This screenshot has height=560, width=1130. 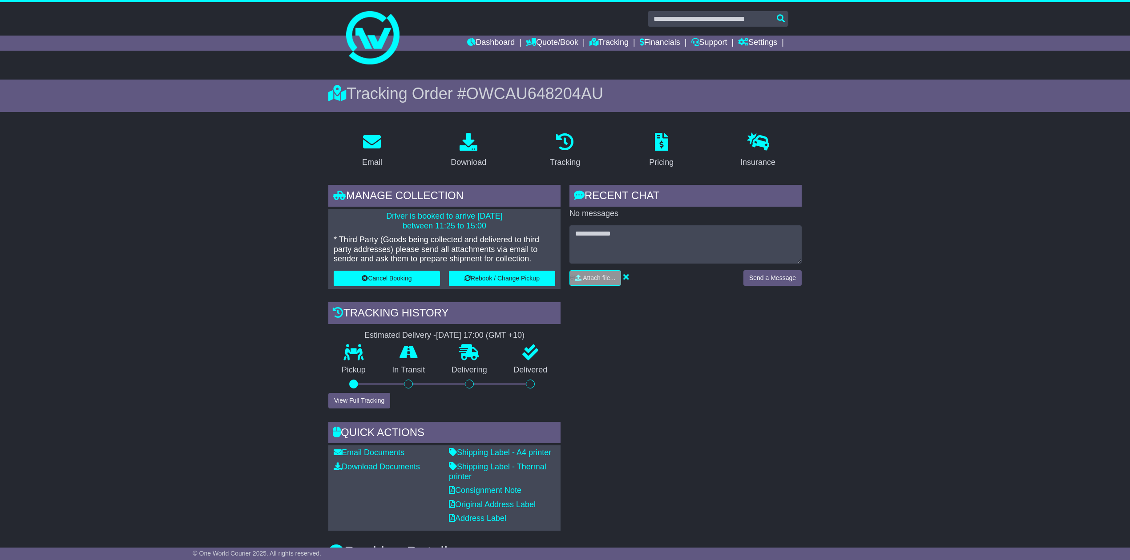 I want to click on button: Send a Message, so click(x=772, y=278).